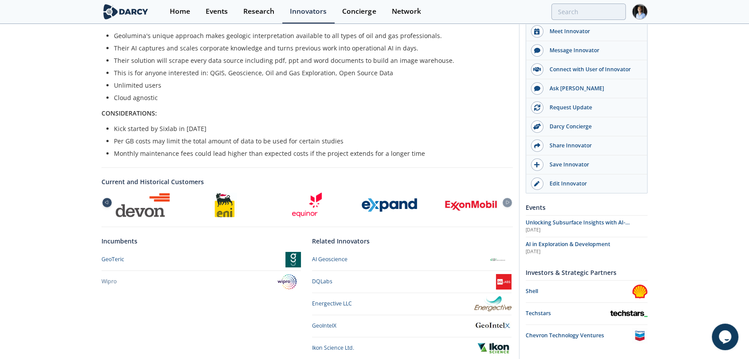 This screenshot has height=359, width=749. What do you see at coordinates (412, 304) in the screenshot?
I see `a: Energective LLC Energective LLC` at bounding box center [412, 304].